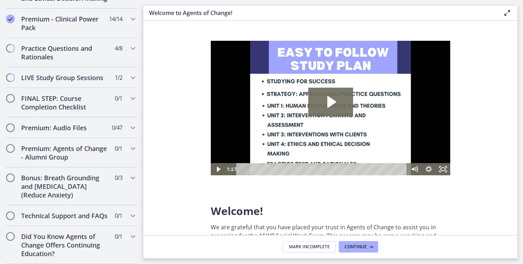 The height and width of the screenshot is (264, 523). What do you see at coordinates (65, 103) in the screenshot?
I see `h2: FINAL STEP: Course Completion Checklist` at bounding box center [65, 103].